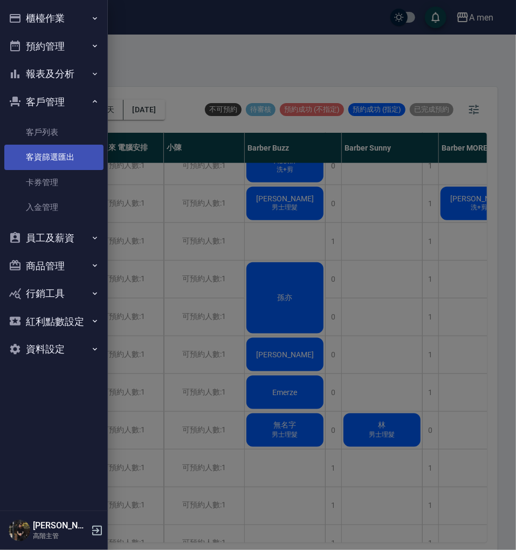 The height and width of the screenshot is (550, 516). Describe the element at coordinates (54, 349) in the screenshot. I see `button: 資料設定` at that location.